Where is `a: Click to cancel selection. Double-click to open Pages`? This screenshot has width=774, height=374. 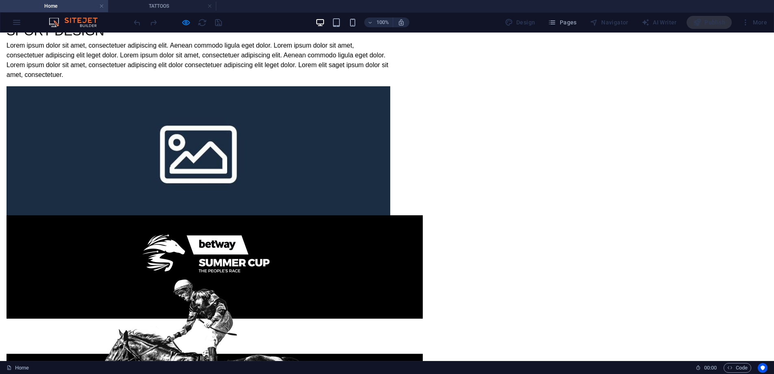
a: Click to cancel selection. Double-click to open Pages is located at coordinates (17, 368).